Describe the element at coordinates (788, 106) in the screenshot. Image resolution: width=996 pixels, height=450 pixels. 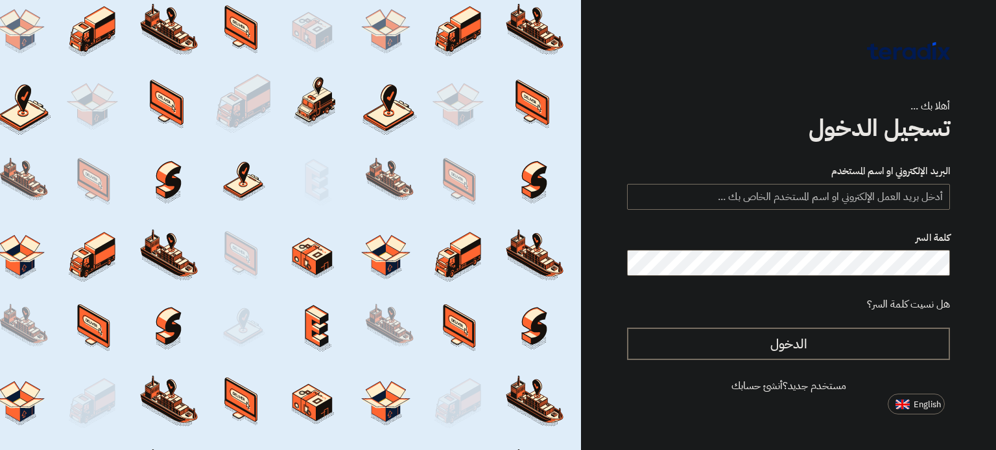
I see `div: أهلا بك ...` at that location.